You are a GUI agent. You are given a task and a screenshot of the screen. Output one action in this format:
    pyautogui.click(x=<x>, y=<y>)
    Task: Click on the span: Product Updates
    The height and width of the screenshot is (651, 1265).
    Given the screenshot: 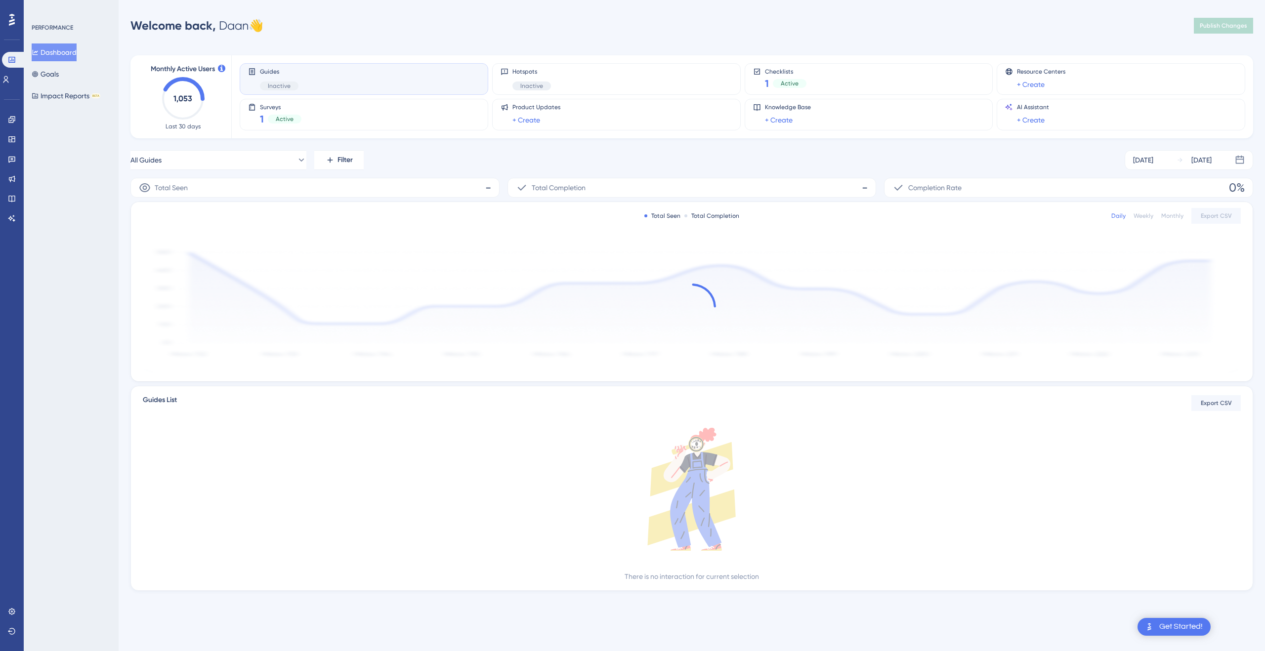 What is the action you would take?
    pyautogui.click(x=536, y=107)
    